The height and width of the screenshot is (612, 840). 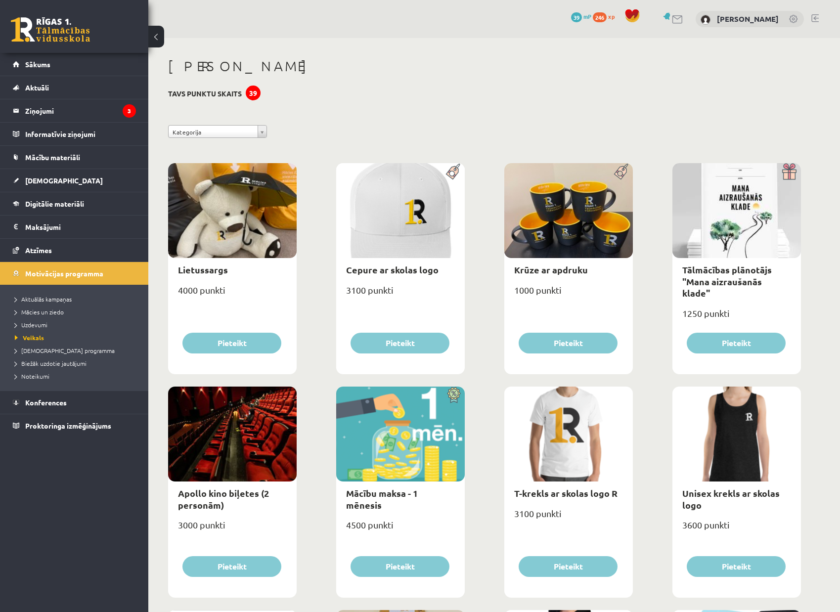 What do you see at coordinates (129, 111) in the screenshot?
I see `i: 3` at bounding box center [129, 111].